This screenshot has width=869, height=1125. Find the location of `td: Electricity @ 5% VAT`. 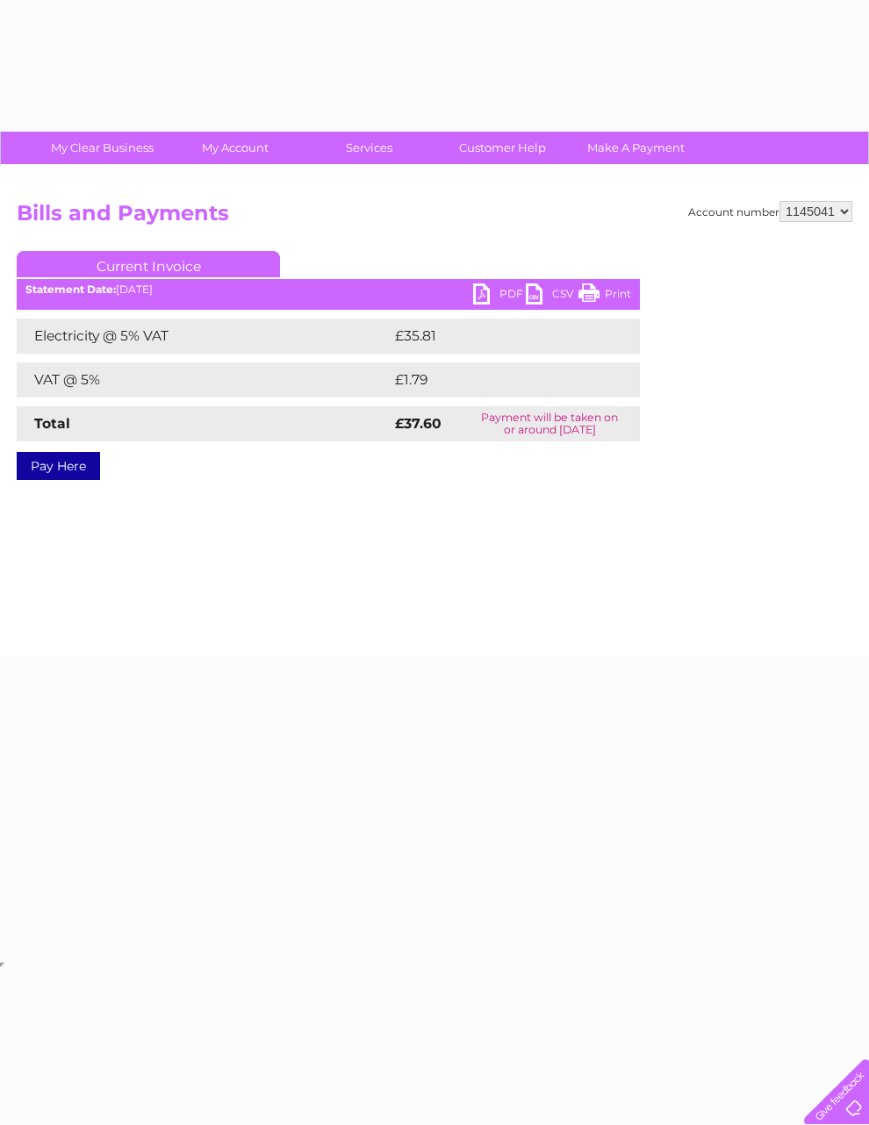

td: Electricity @ 5% VAT is located at coordinates (204, 336).